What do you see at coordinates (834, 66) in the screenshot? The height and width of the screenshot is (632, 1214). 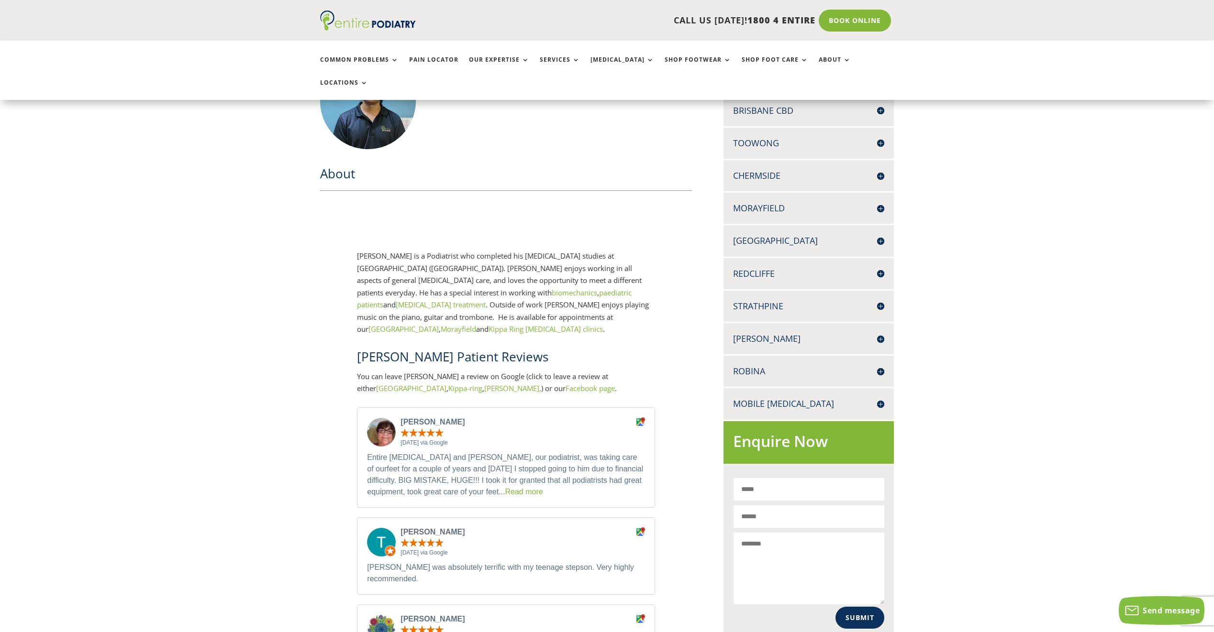 I see `a: About` at bounding box center [834, 66].